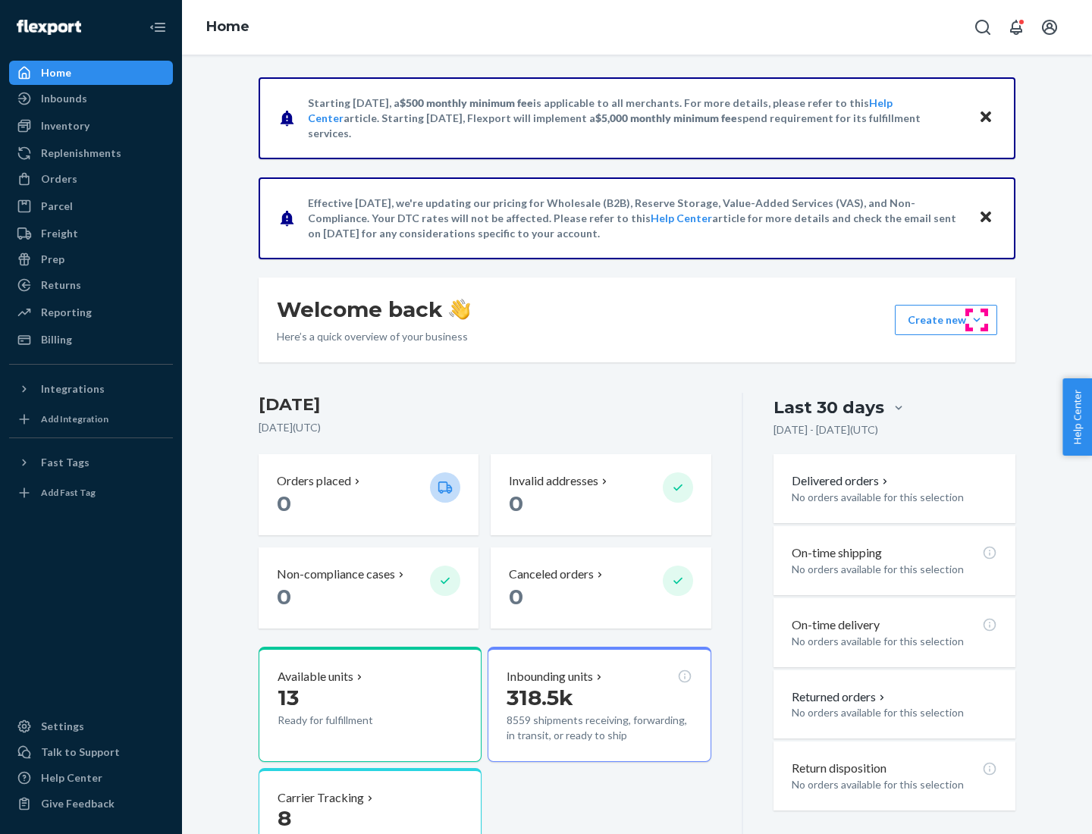  Describe the element at coordinates (52, 259) in the screenshot. I see `div: Prep` at that location.